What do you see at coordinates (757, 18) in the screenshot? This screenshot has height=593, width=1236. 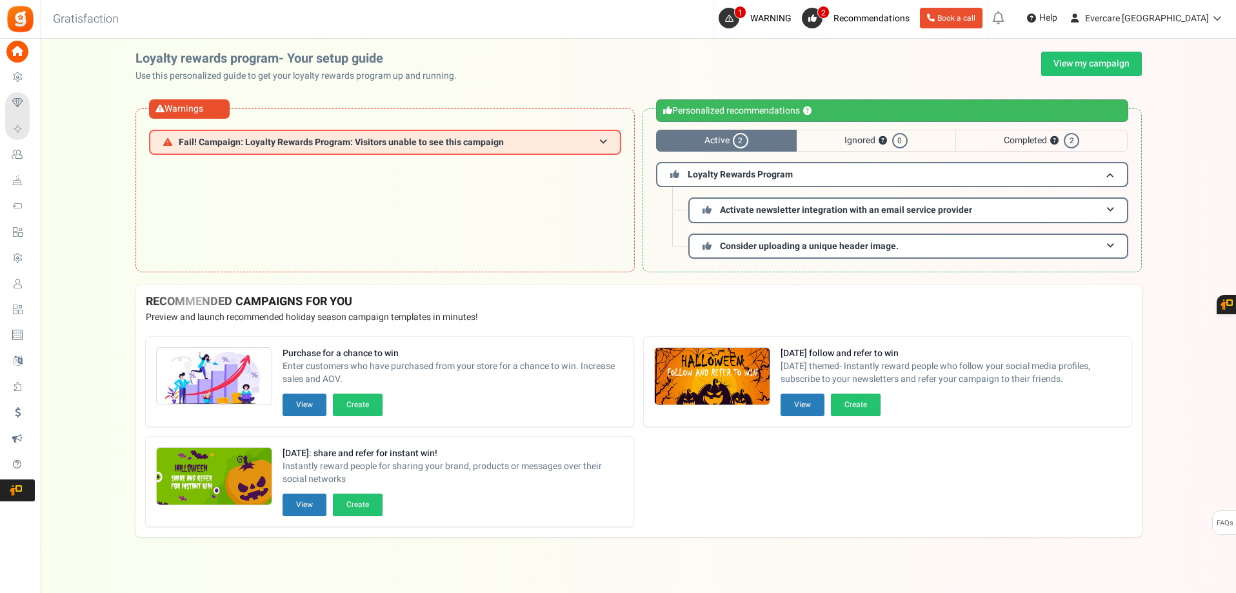 I see `a: 1 WARNING` at bounding box center [757, 18].